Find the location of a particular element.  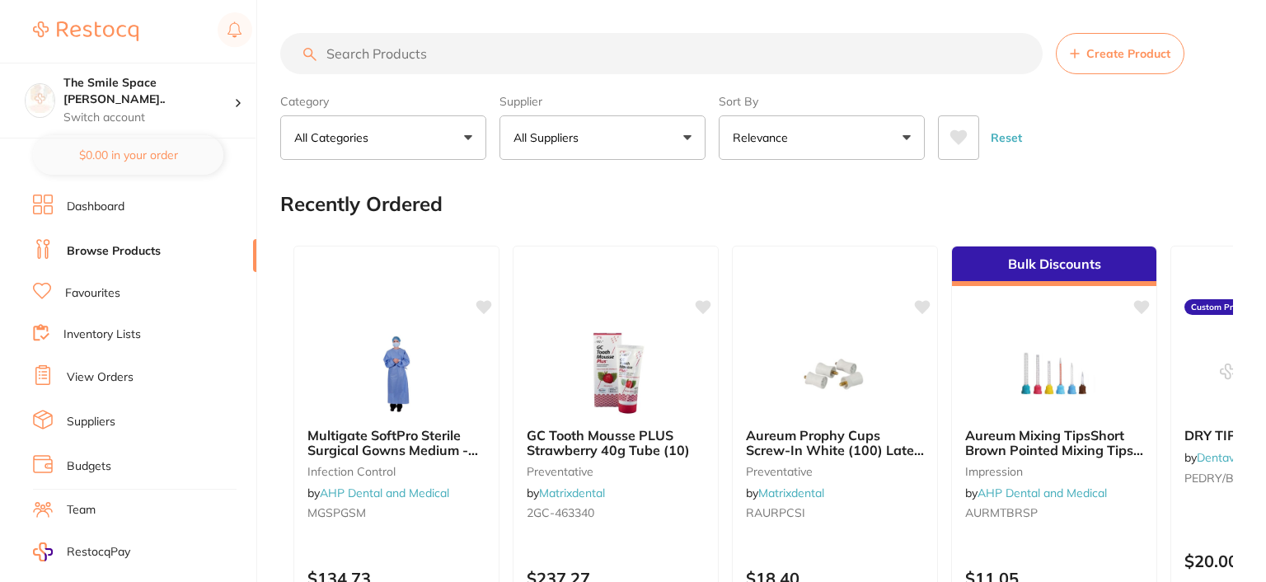

span: RestocqPay is located at coordinates (98, 552).